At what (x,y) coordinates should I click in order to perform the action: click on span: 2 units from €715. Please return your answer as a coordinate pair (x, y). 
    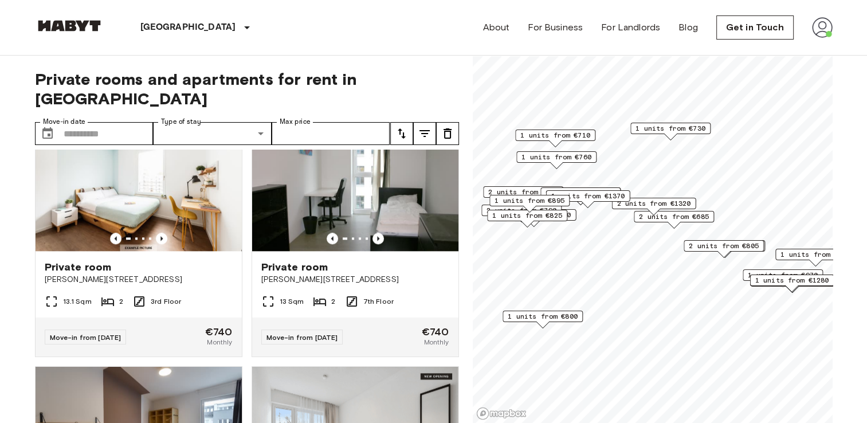
    Looking at the image, I should click on (580, 193).